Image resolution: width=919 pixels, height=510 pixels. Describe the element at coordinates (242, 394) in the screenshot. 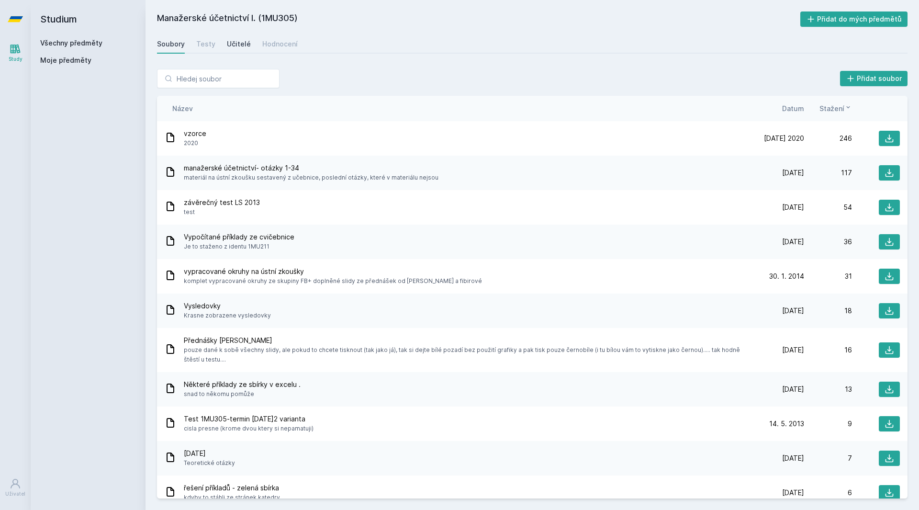

I see `span: snad to někomu pomůže` at that location.